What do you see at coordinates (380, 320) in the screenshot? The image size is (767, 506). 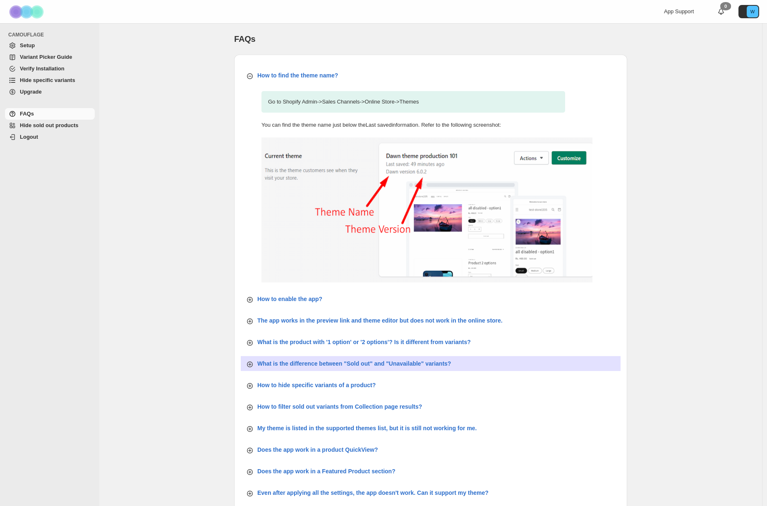 I see `p: The app works in the preview link and theme editor but does not work in the online store.` at bounding box center [380, 320].